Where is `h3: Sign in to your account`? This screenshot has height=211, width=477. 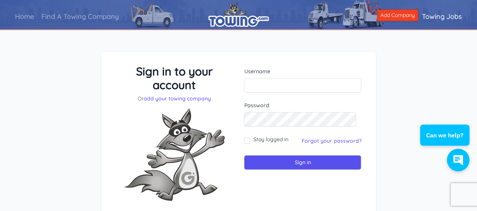
h3: Sign in to your account is located at coordinates (174, 78).